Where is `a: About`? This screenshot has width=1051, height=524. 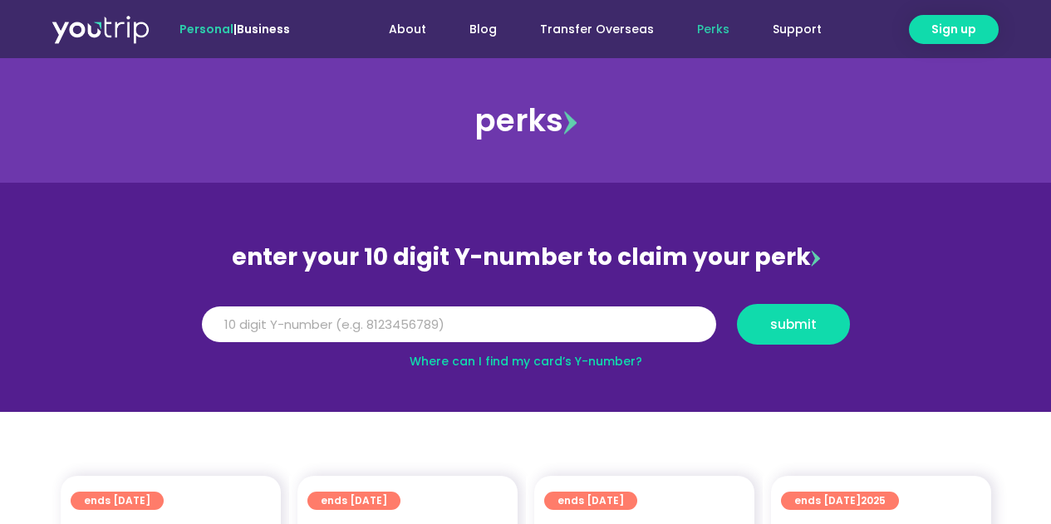
a: About is located at coordinates (407, 29).